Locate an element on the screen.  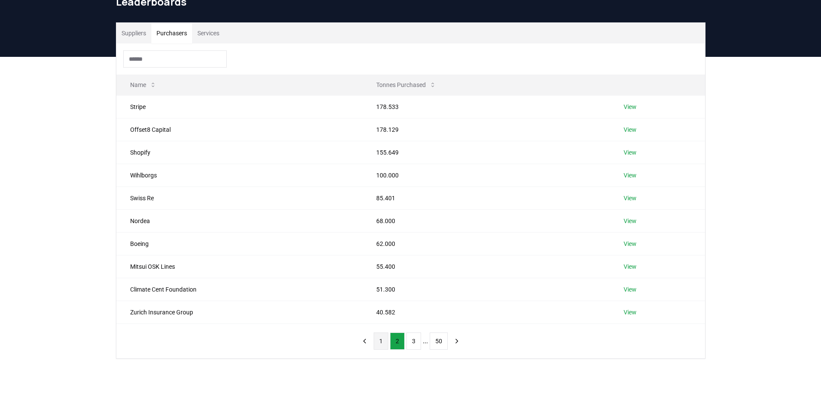
td: Zurich Insurance Group is located at coordinates (239, 312).